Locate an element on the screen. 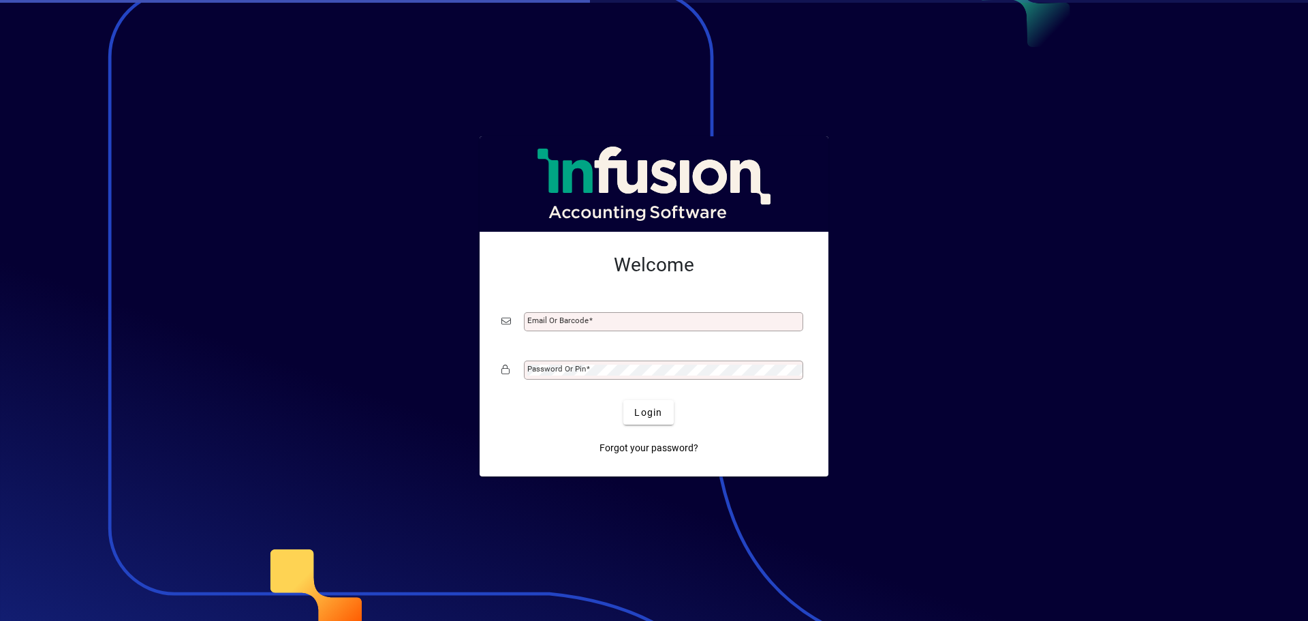 This screenshot has height=621, width=1308. span: Forgot your password? is located at coordinates (649, 448).